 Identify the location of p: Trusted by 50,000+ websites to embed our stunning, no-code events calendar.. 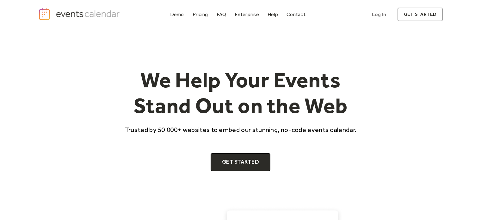
(241, 129).